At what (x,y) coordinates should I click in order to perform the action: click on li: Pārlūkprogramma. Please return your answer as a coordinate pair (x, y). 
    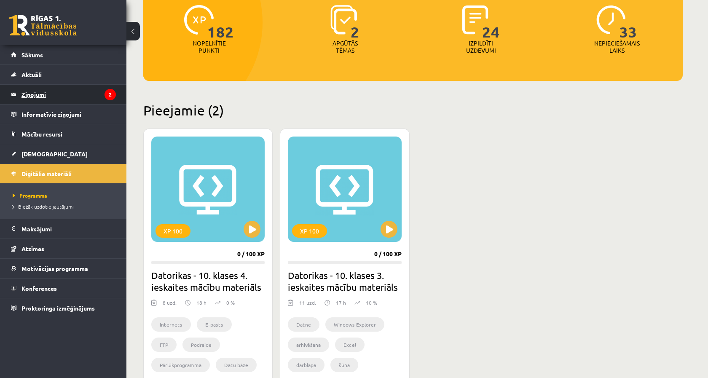
    Looking at the image, I should click on (180, 365).